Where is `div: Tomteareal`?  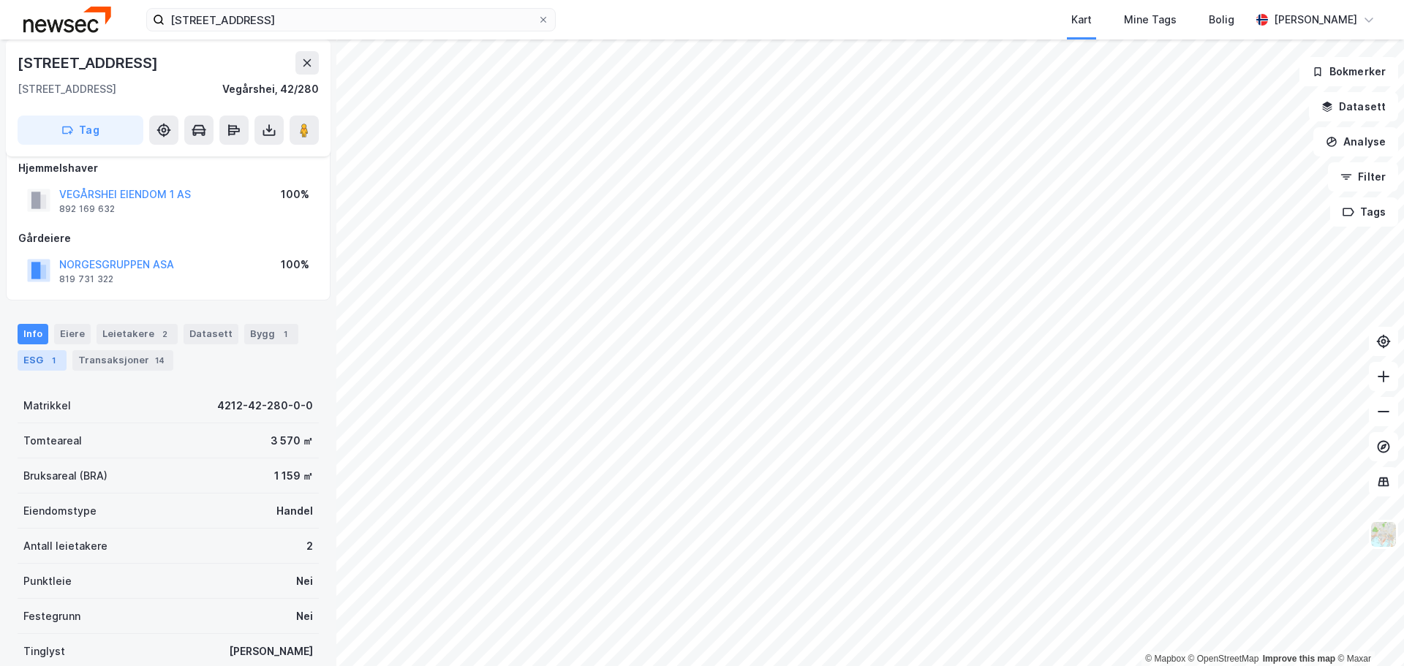
div: Tomteareal is located at coordinates (53, 441).